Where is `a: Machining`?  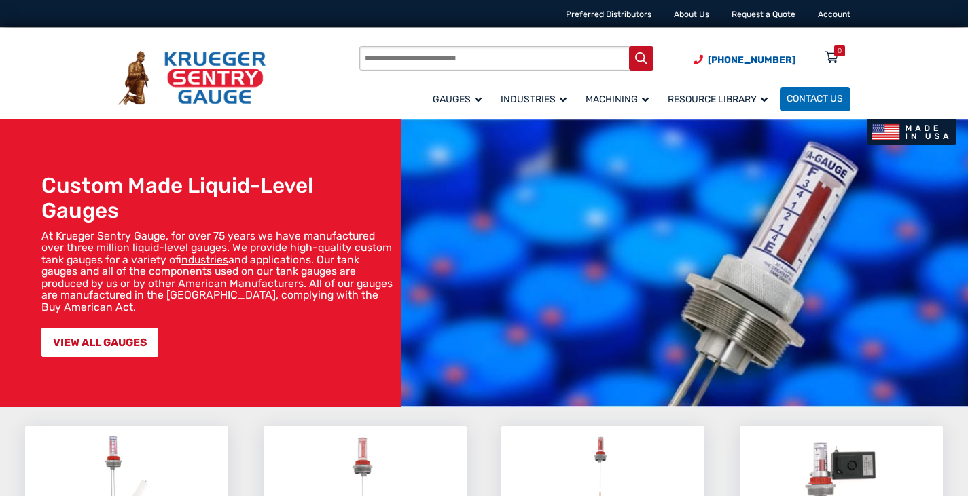 a: Machining is located at coordinates (619, 98).